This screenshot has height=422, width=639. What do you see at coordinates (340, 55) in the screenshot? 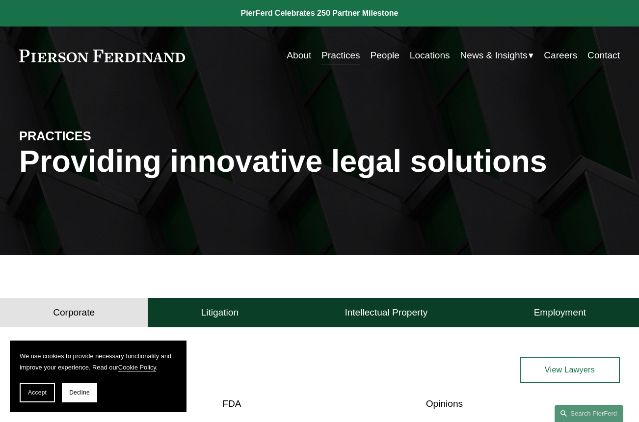
I see `a: Practices` at bounding box center [340, 55].